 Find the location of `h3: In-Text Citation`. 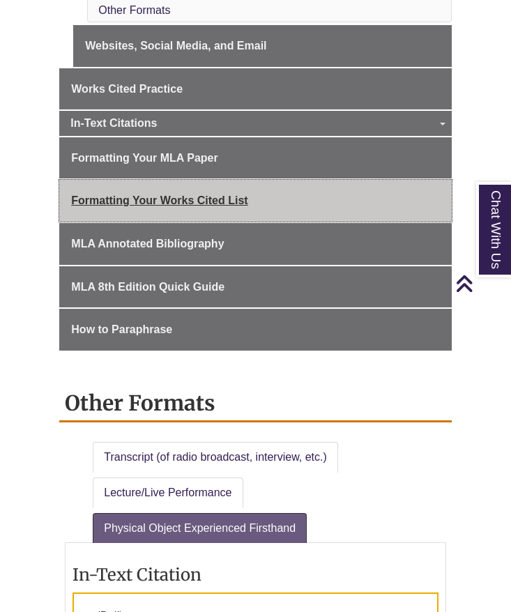

h3: In-Text Citation is located at coordinates (255, 574).